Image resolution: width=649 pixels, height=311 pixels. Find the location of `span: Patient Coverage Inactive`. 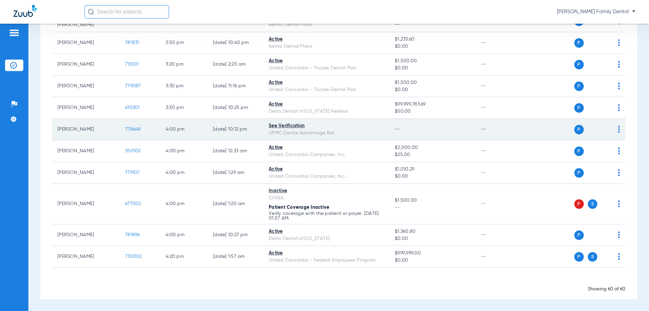

span: Patient Coverage Inactive is located at coordinates (299, 207).